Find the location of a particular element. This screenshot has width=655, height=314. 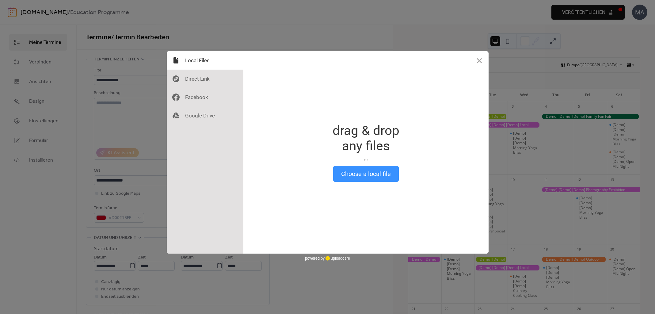

div: Direct Link is located at coordinates (205, 79).